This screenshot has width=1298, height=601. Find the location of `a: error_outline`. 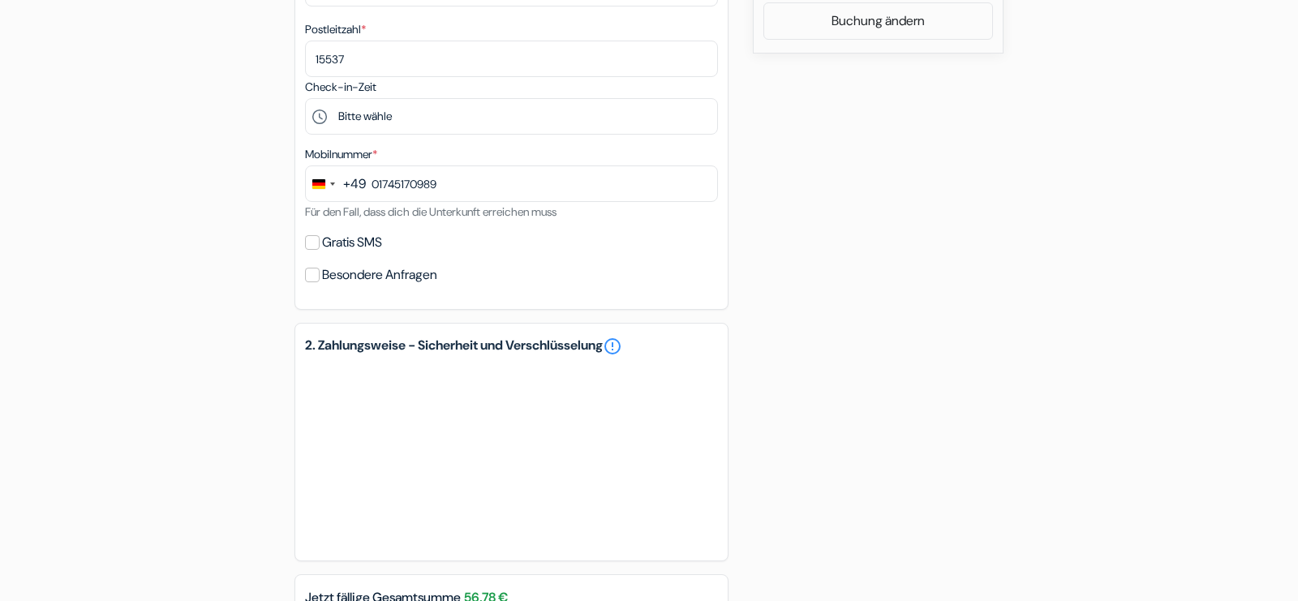

a: error_outline is located at coordinates (613, 347).